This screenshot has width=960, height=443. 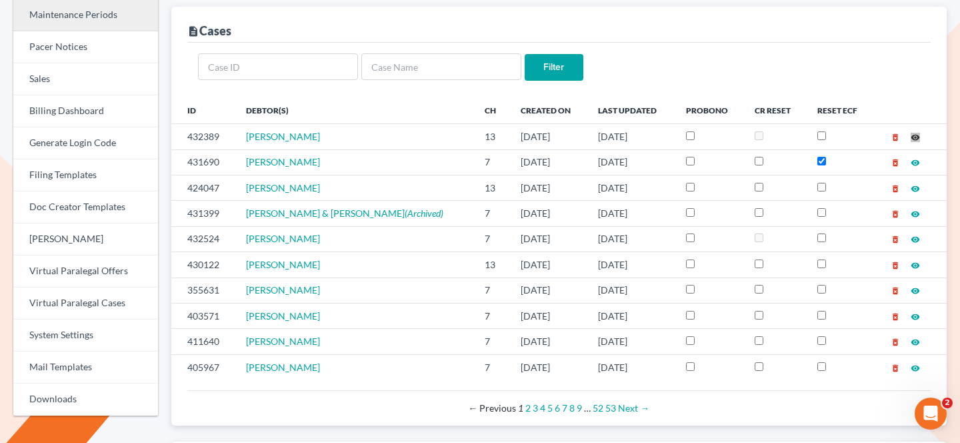 I want to click on em: (Archived), so click(x=424, y=213).